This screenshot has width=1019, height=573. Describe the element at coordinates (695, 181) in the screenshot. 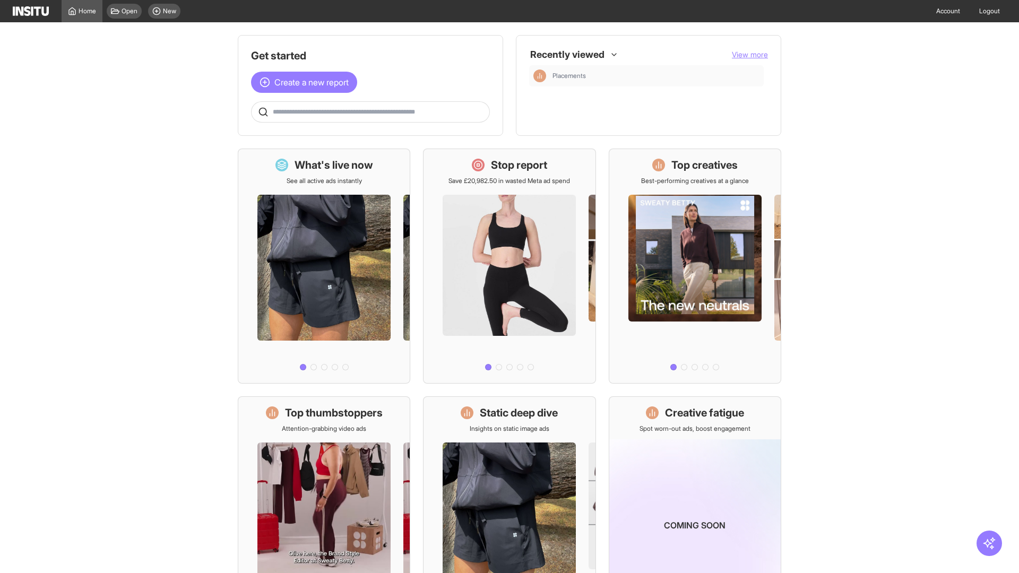

I see `p: Best-performing creatives at a glance` at that location.